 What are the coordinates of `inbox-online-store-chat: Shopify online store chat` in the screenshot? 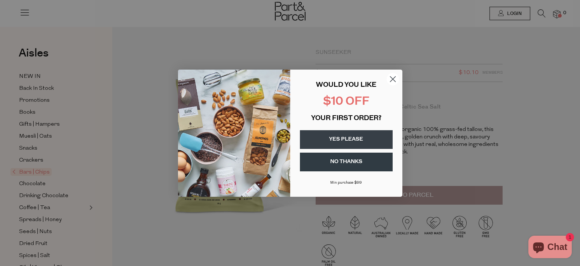 It's located at (550, 247).